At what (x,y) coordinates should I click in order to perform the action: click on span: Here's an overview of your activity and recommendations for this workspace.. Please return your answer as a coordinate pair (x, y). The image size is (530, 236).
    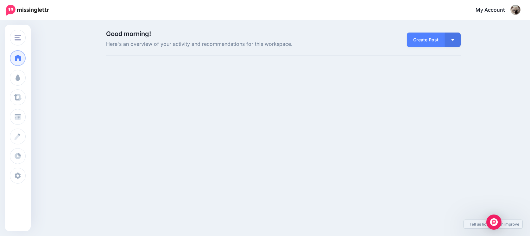
    Looking at the image, I should click on (222, 44).